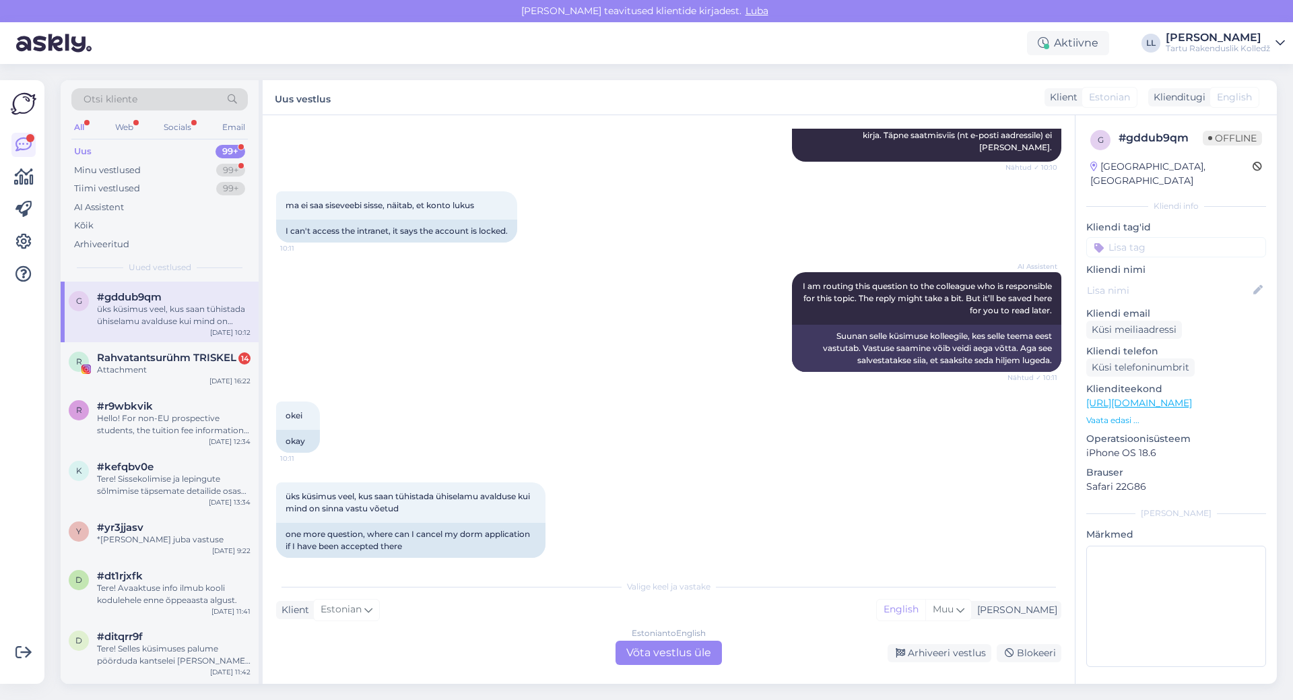 The image size is (1293, 700). I want to click on p: Vaata edasi ..., so click(1176, 420).